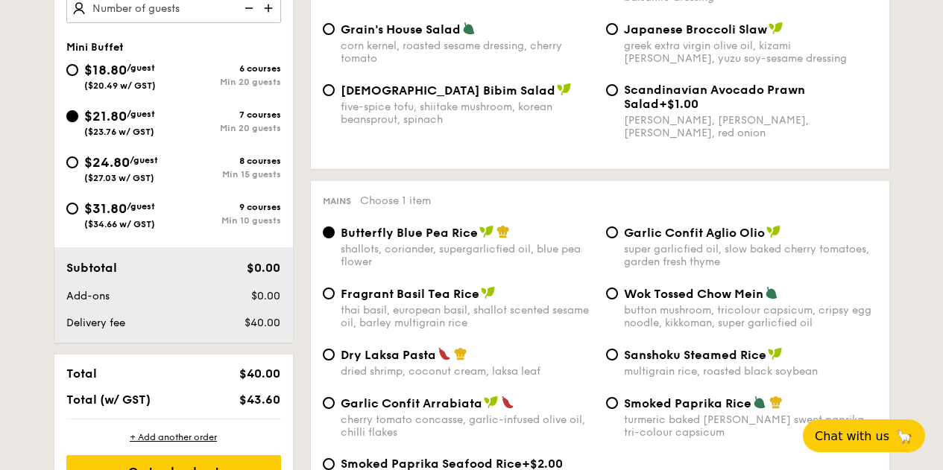 The width and height of the screenshot is (943, 470). I want to click on span: Sanshoku Steamed Rice, so click(695, 355).